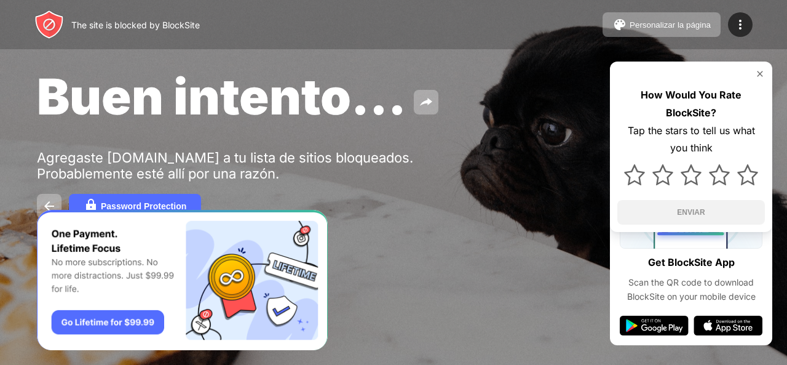  What do you see at coordinates (135, 25) in the screenshot?
I see `div: The site is blocked by BlockSite` at bounding box center [135, 25].